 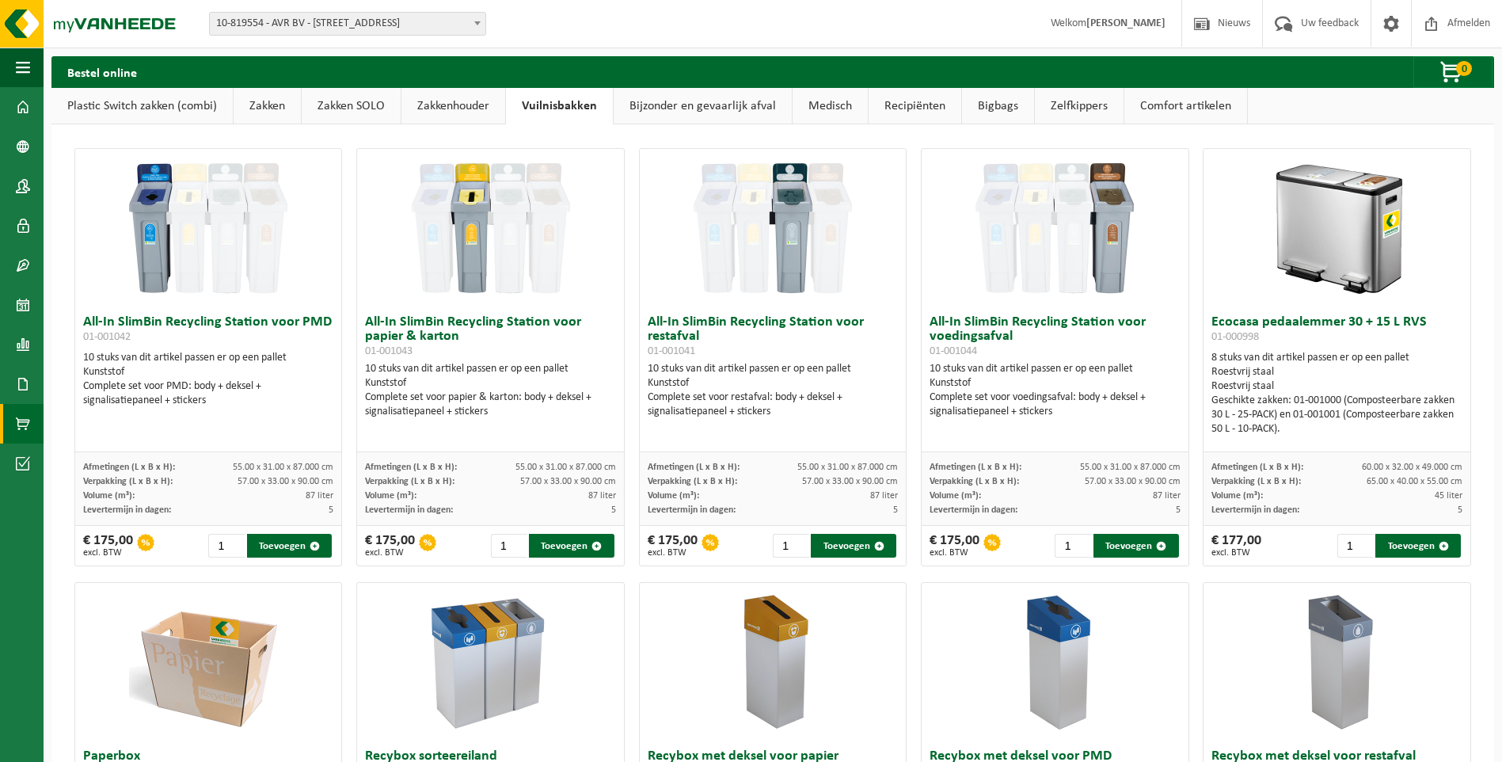 I want to click on span: 10-819554 - AVR BV - 8800 ROESELARE, MEENSESTEENWEG 545, so click(x=348, y=24).